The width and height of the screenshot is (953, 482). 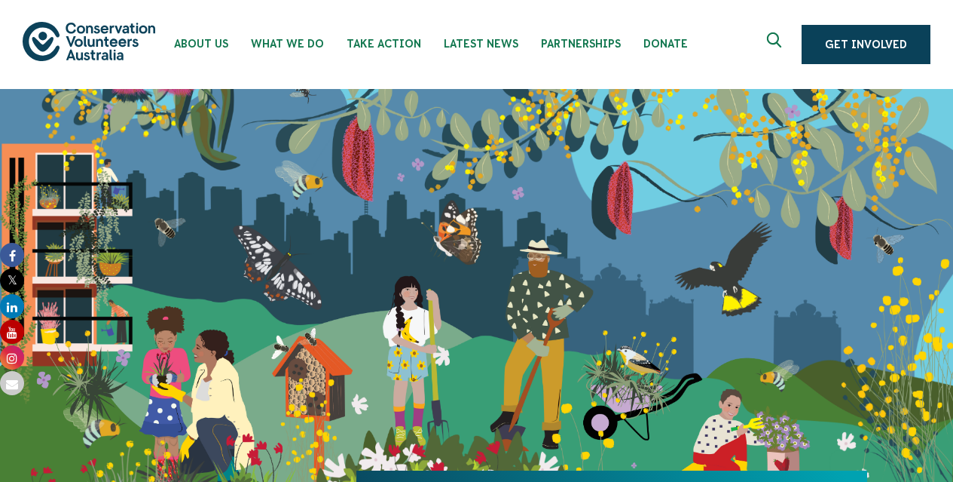 I want to click on button: Expand search box Close search box, so click(x=776, y=44).